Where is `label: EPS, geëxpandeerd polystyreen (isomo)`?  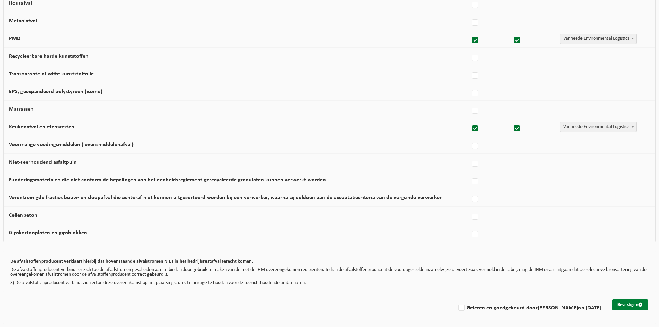 label: EPS, geëxpandeerd polystyreen (isomo) is located at coordinates (56, 92).